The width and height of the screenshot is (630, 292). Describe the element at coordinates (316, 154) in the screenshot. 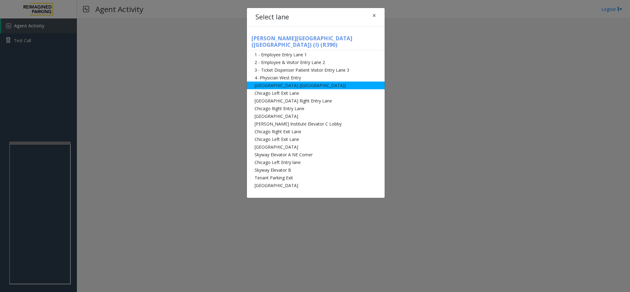

I see `li: Skyway Elevator A NE Corner` at that location.